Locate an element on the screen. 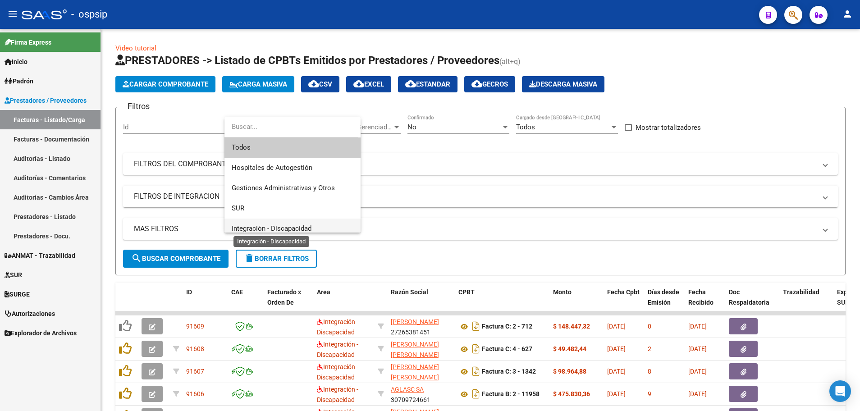 The height and width of the screenshot is (411, 860). span: Gestiones Administrativas y Otros is located at coordinates (283, 188).